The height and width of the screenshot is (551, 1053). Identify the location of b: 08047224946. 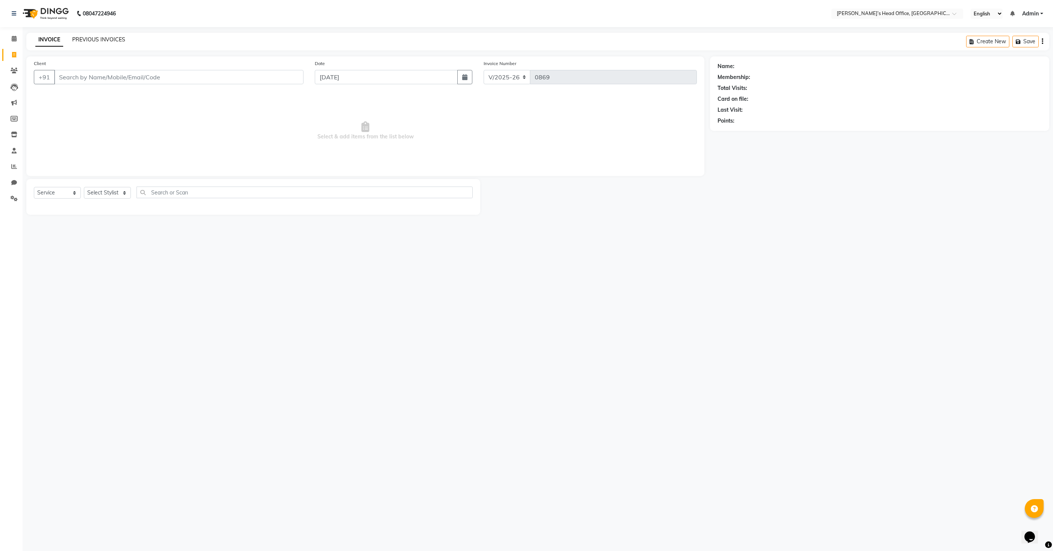
(99, 14).